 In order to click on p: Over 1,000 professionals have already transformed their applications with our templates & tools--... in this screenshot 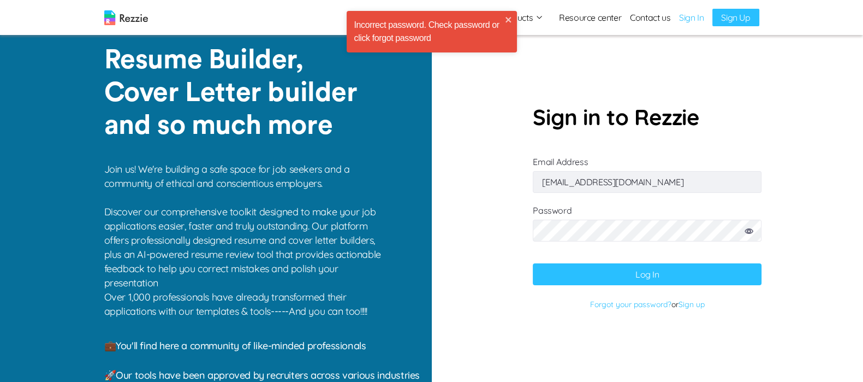, I will do `click(246, 304)`.